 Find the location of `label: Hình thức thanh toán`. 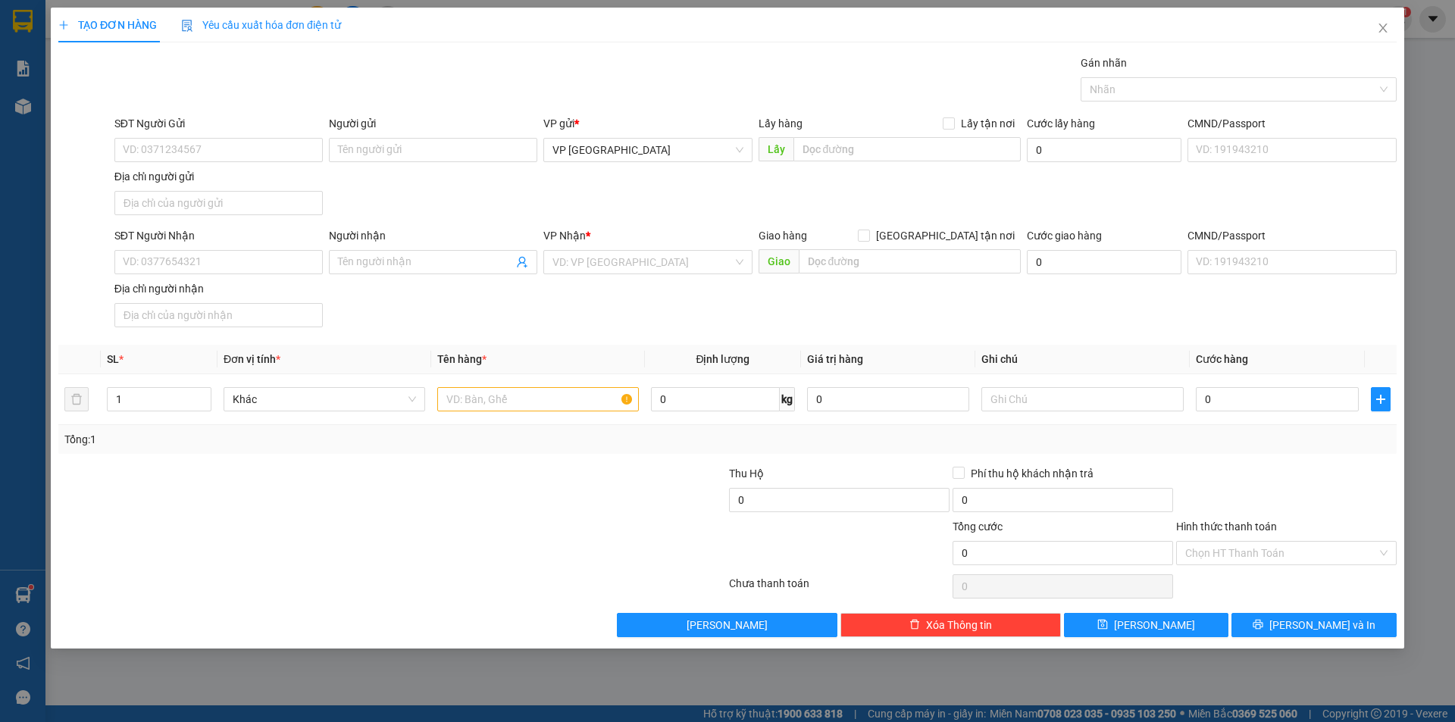

label: Hình thức thanh toán is located at coordinates (1226, 527).